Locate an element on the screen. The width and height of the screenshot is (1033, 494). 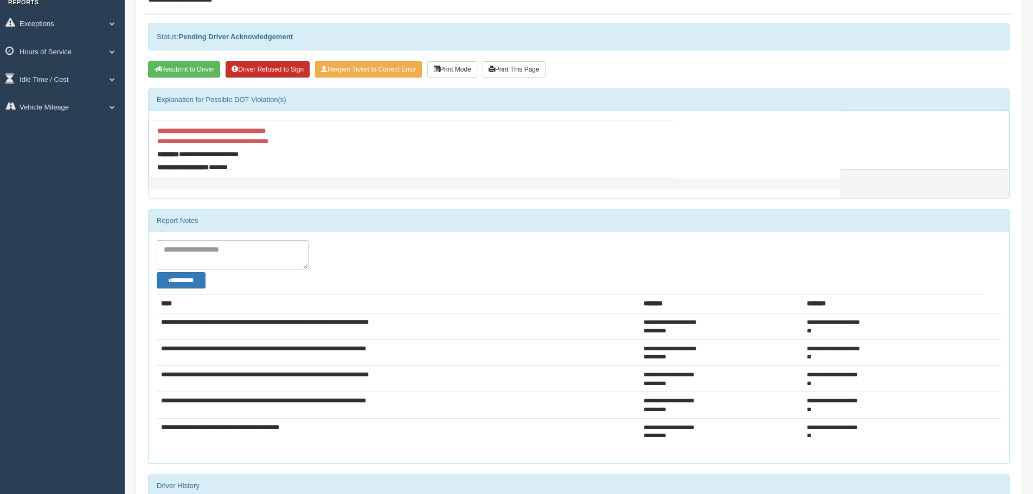
div: Status: is located at coordinates (579, 36).